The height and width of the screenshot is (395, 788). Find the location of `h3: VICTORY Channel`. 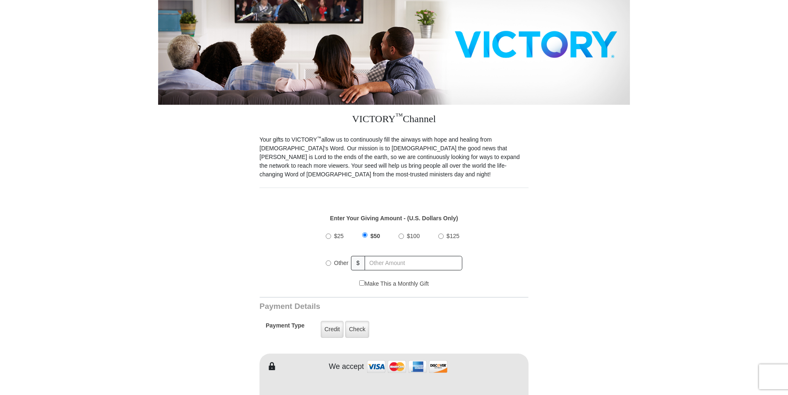

h3: VICTORY Channel is located at coordinates (394, 120).